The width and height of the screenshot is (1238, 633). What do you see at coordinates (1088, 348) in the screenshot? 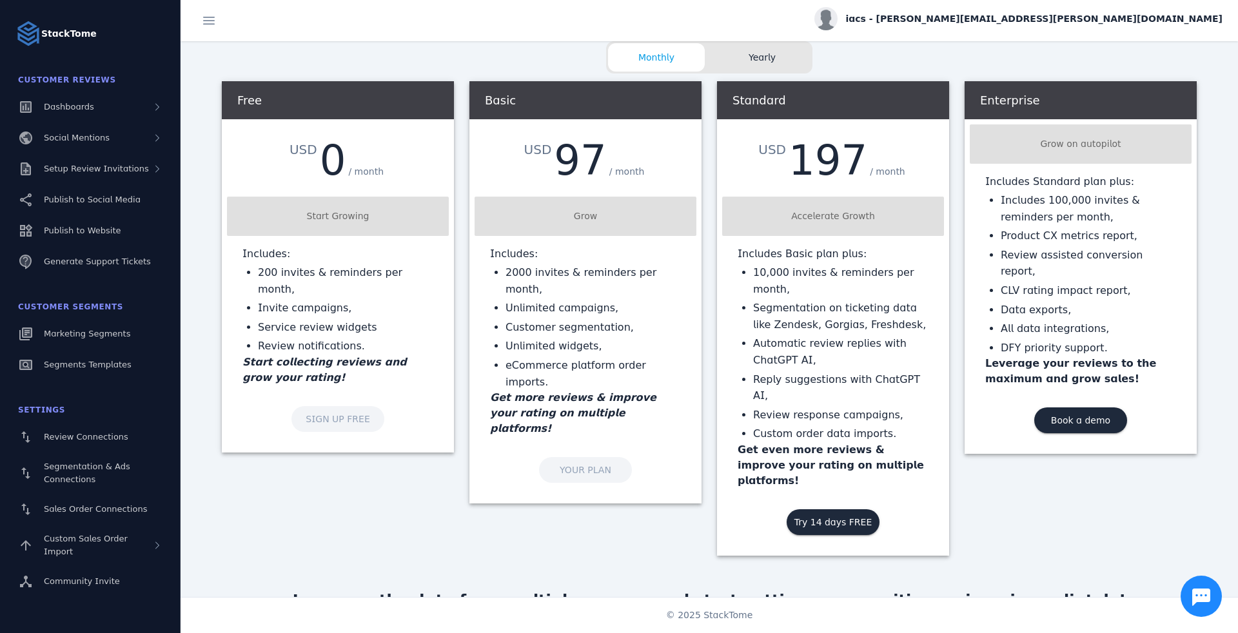
I see `li: DFY priority support.` at bounding box center [1088, 348].